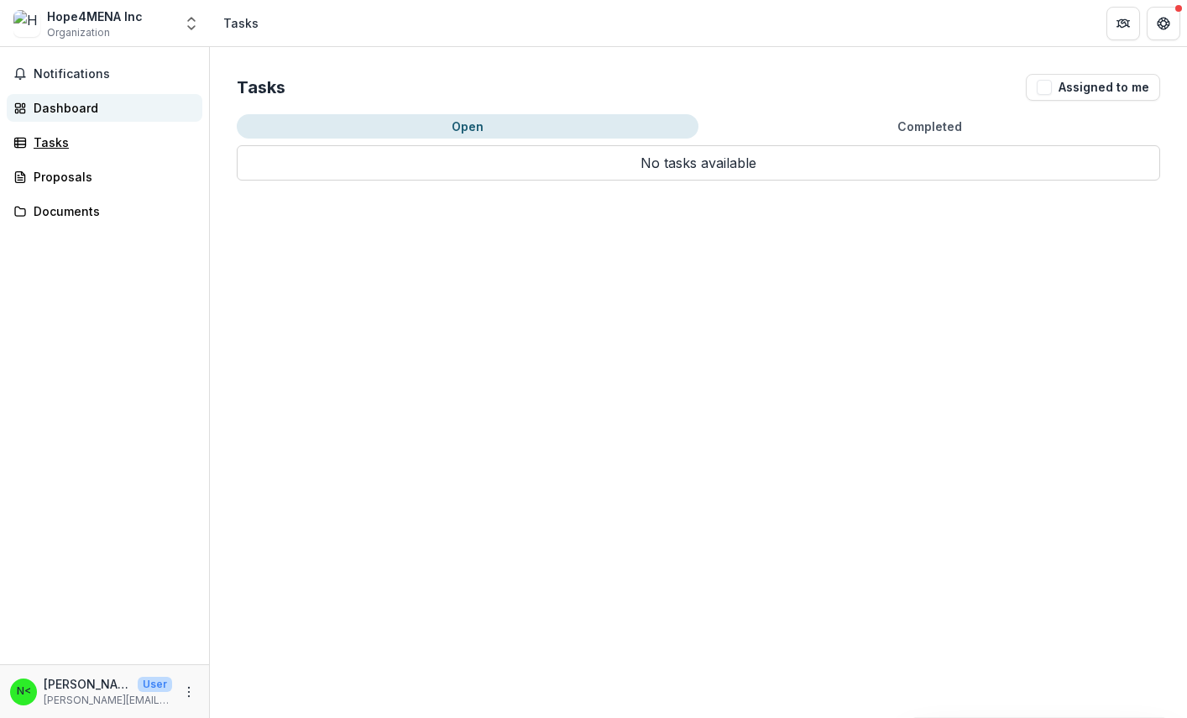 Image resolution: width=1187 pixels, height=718 pixels. Describe the element at coordinates (191, 24) in the screenshot. I see `button: Open entity switcher` at that location.